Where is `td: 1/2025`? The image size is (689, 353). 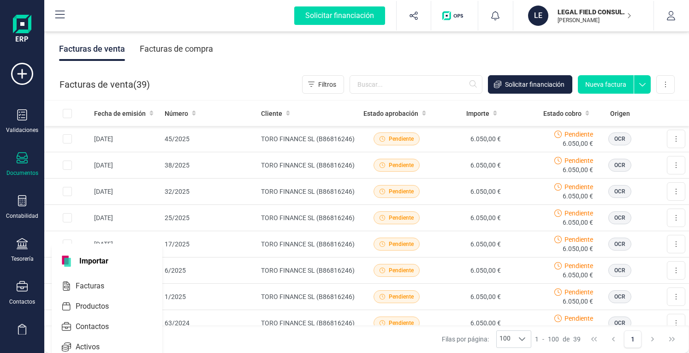 td: 1/2025 is located at coordinates (209, 297).